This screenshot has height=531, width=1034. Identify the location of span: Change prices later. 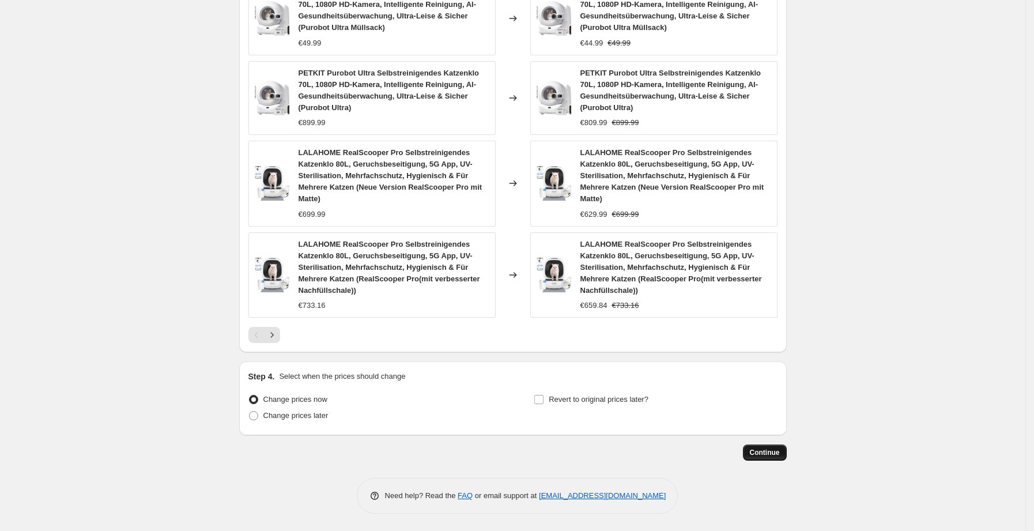
(296, 415).